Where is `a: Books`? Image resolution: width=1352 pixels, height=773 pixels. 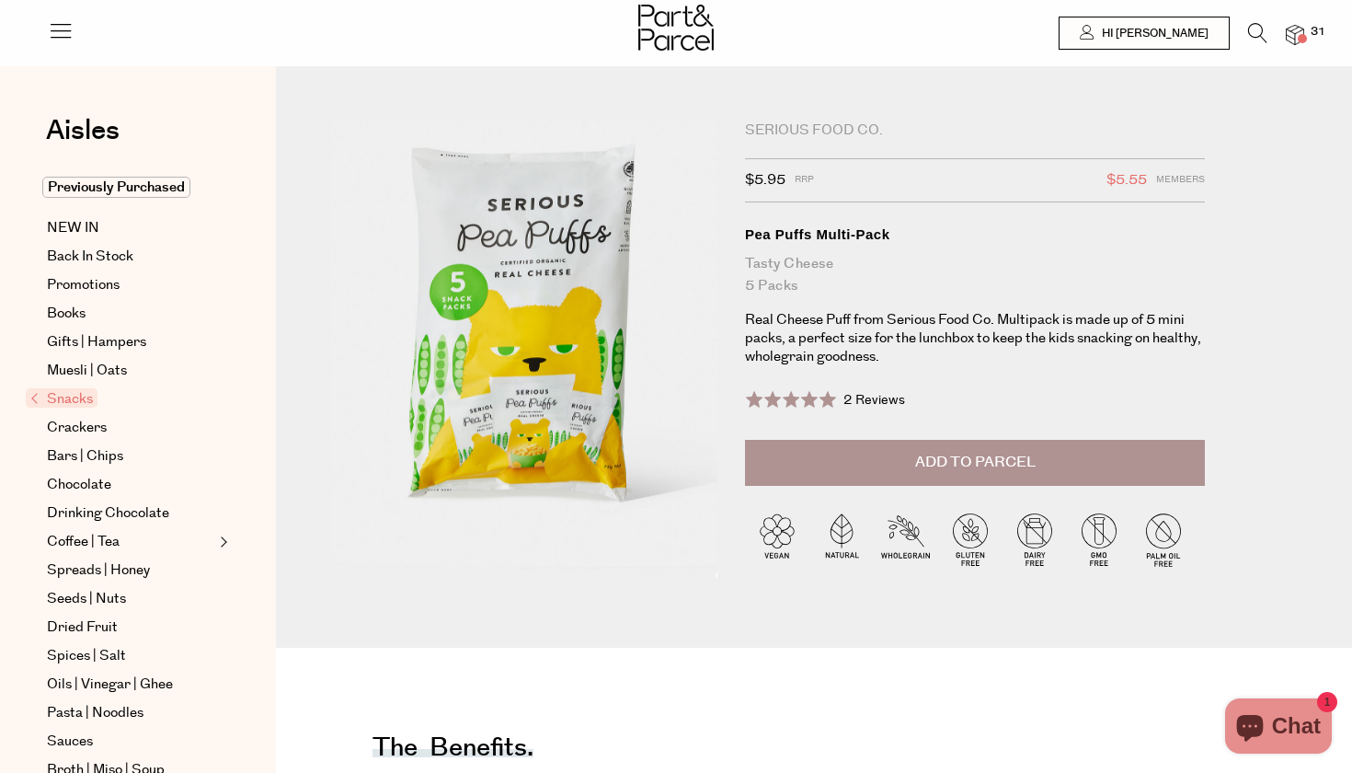 a: Books is located at coordinates (131, 314).